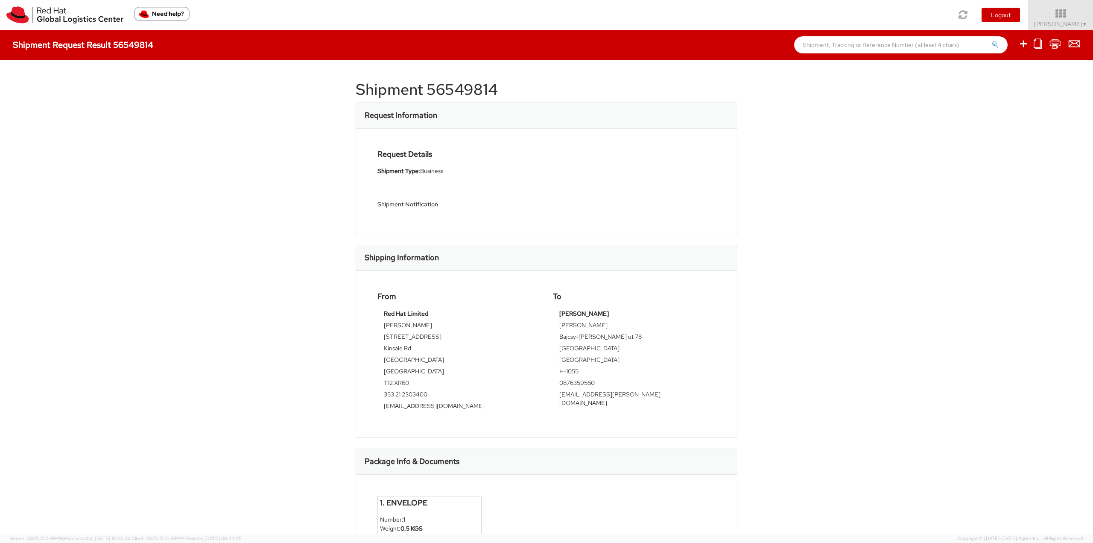 This screenshot has width=1093, height=543. What do you see at coordinates (162, 14) in the screenshot?
I see `button: Need help?` at bounding box center [162, 14].